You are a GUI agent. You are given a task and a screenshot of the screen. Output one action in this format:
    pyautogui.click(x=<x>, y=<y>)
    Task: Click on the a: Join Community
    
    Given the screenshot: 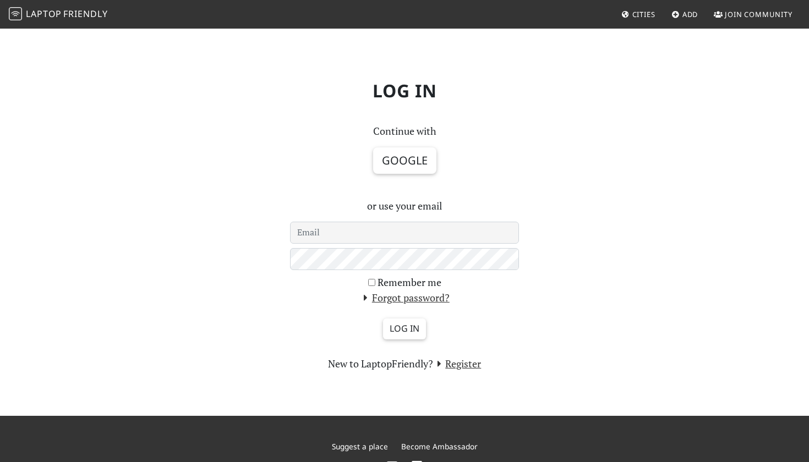 What is the action you would take?
    pyautogui.click(x=753, y=14)
    